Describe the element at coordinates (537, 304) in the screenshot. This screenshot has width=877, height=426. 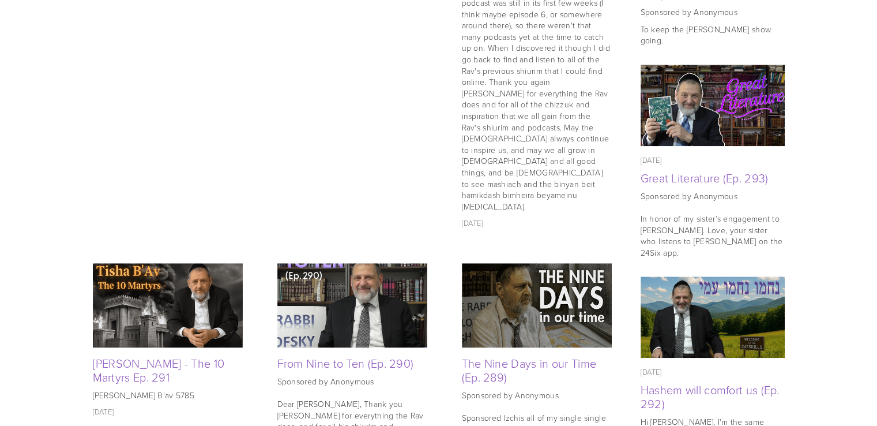
I see `img: The Nine Days in our Time (Ep. 289)` at that location.